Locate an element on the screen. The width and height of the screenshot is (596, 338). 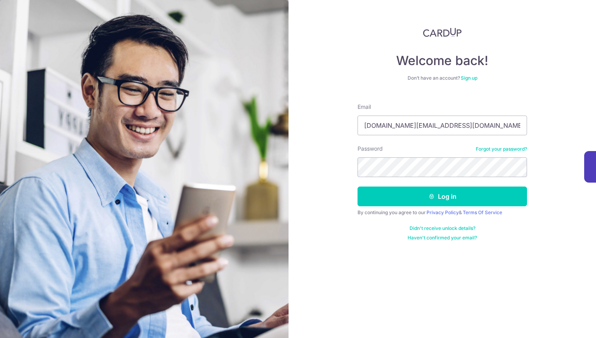
input: Enter your Email is located at coordinates (442, 125).